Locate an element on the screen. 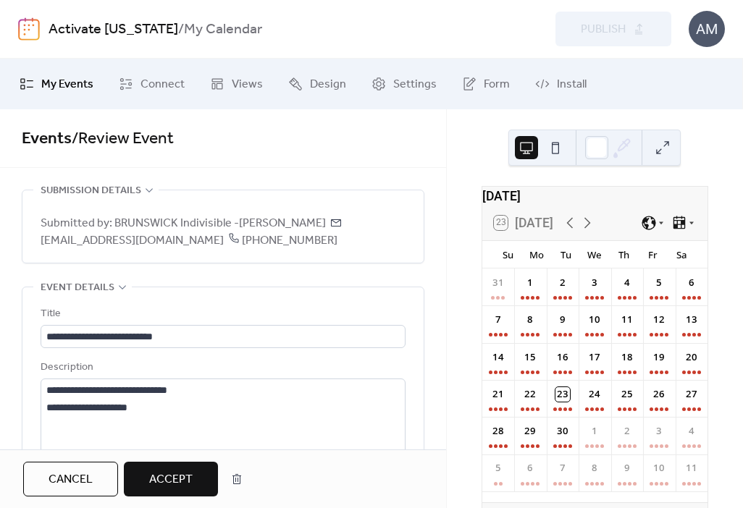 Image resolution: width=743 pixels, height=508 pixels. div: Su is located at coordinates (508, 255).